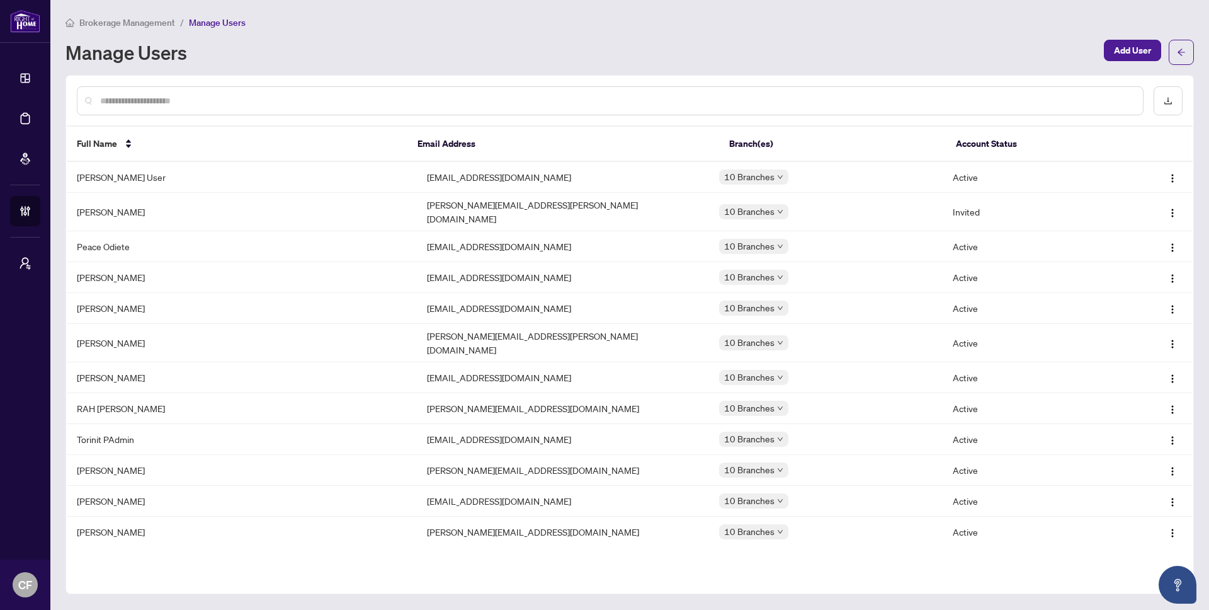 The width and height of the screenshot is (1209, 610). What do you see at coordinates (217, 23) in the screenshot?
I see `span: Manage Users` at bounding box center [217, 23].